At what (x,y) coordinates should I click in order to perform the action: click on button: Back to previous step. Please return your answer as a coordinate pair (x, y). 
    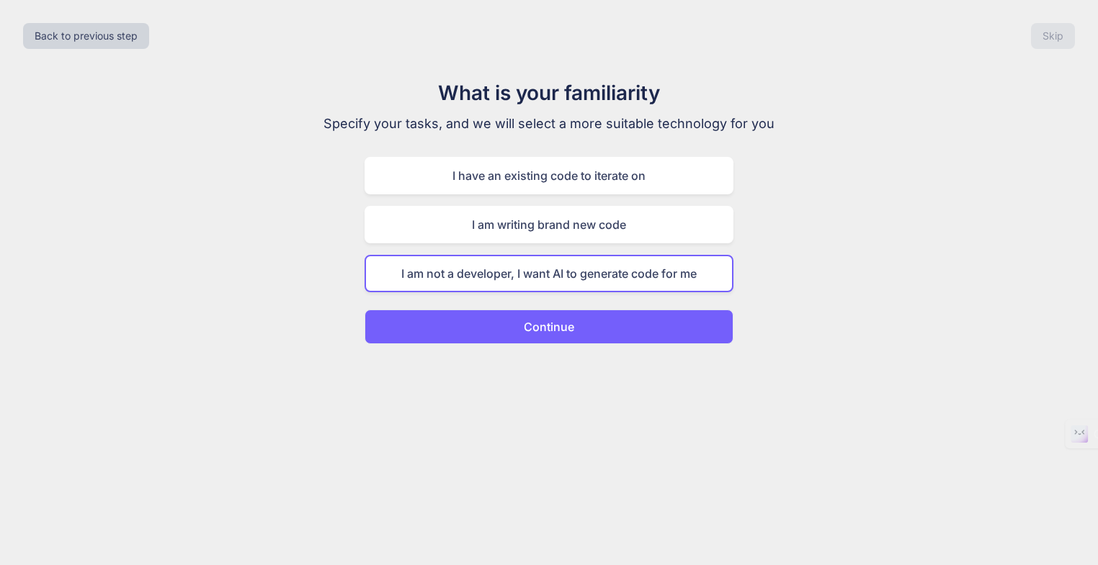
    Looking at the image, I should click on (86, 36).